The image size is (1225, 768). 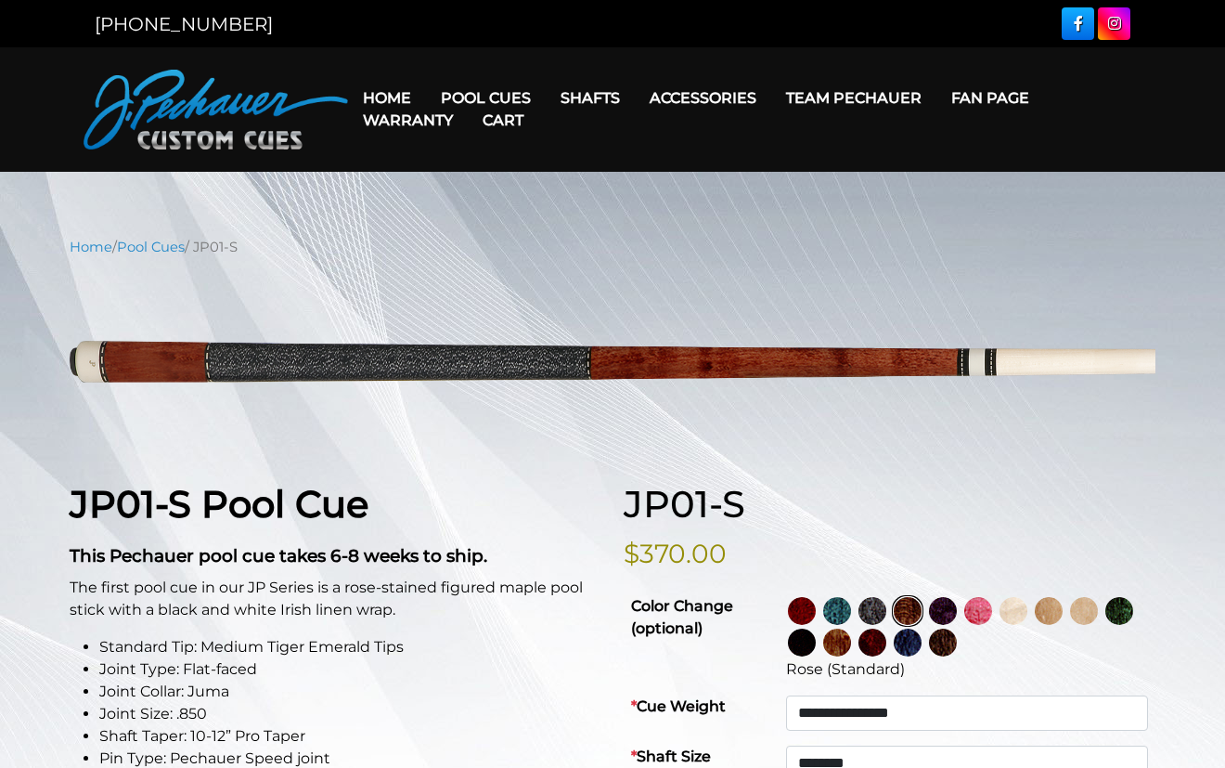 I want to click on img: Smoke, so click(x=873, y=611).